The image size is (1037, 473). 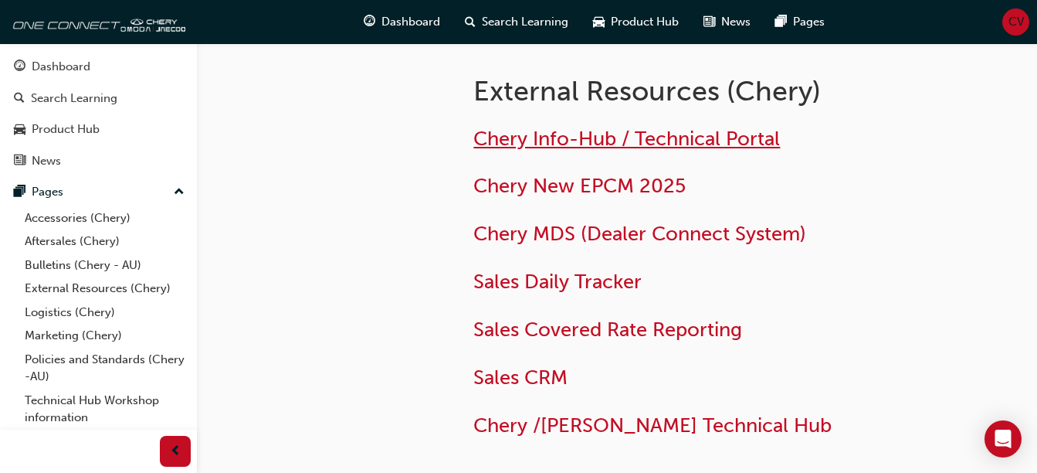 I want to click on a: News, so click(x=98, y=161).